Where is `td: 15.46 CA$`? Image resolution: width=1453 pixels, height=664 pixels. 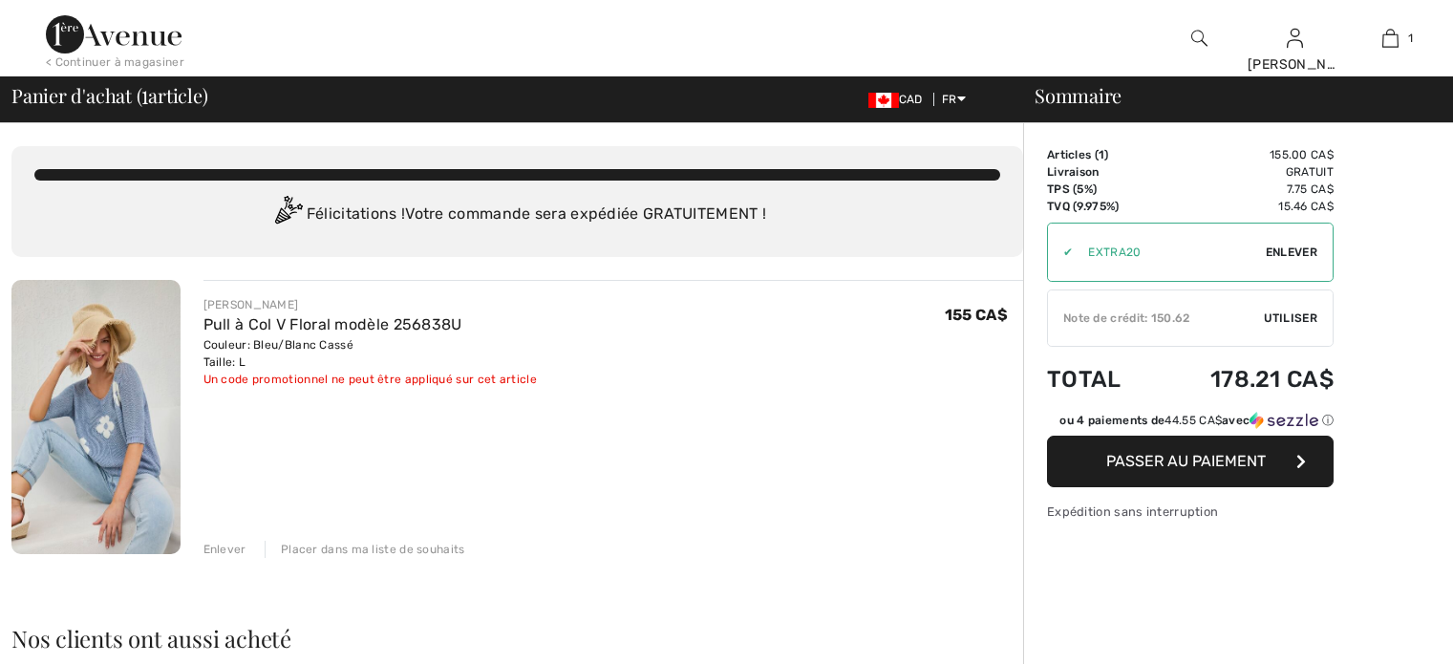 td: 15.46 CA$ is located at coordinates (1244, 206).